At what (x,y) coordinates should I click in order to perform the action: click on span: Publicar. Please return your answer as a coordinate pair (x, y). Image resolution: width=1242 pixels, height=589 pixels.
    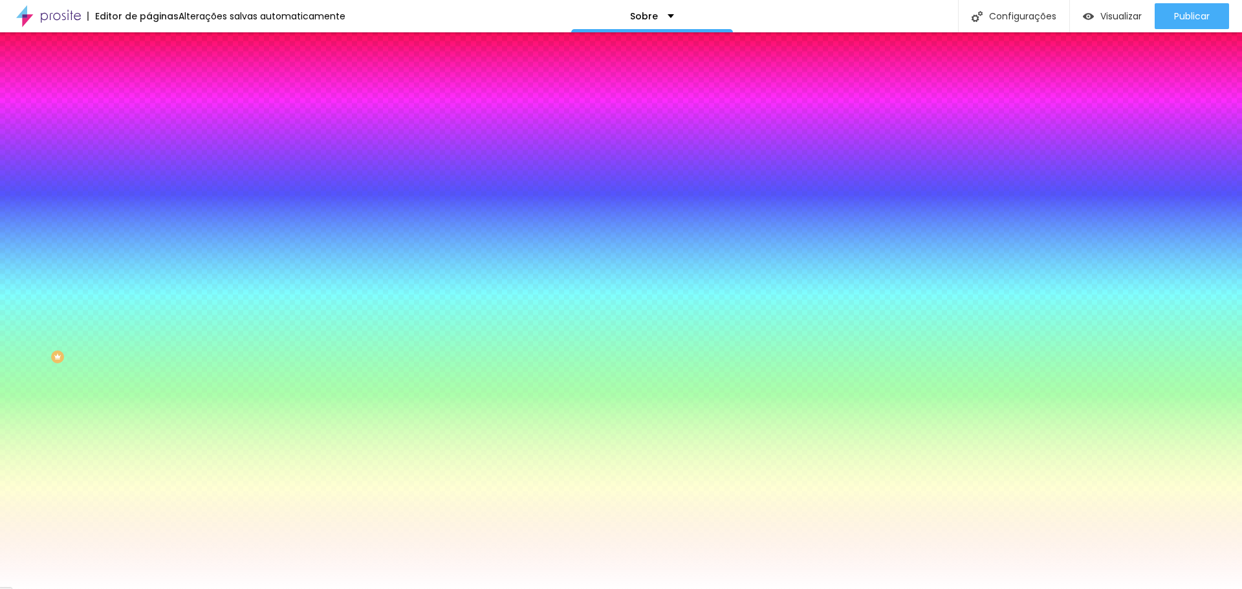
    Looking at the image, I should click on (1192, 16).